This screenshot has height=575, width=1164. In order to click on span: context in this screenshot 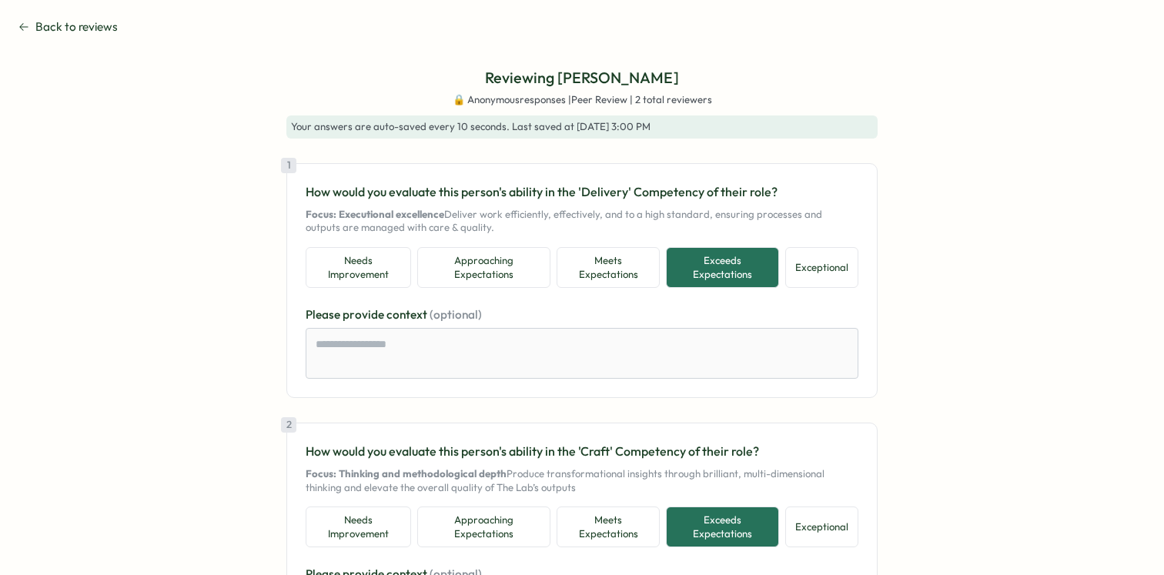, I will do `click(408, 314)`.